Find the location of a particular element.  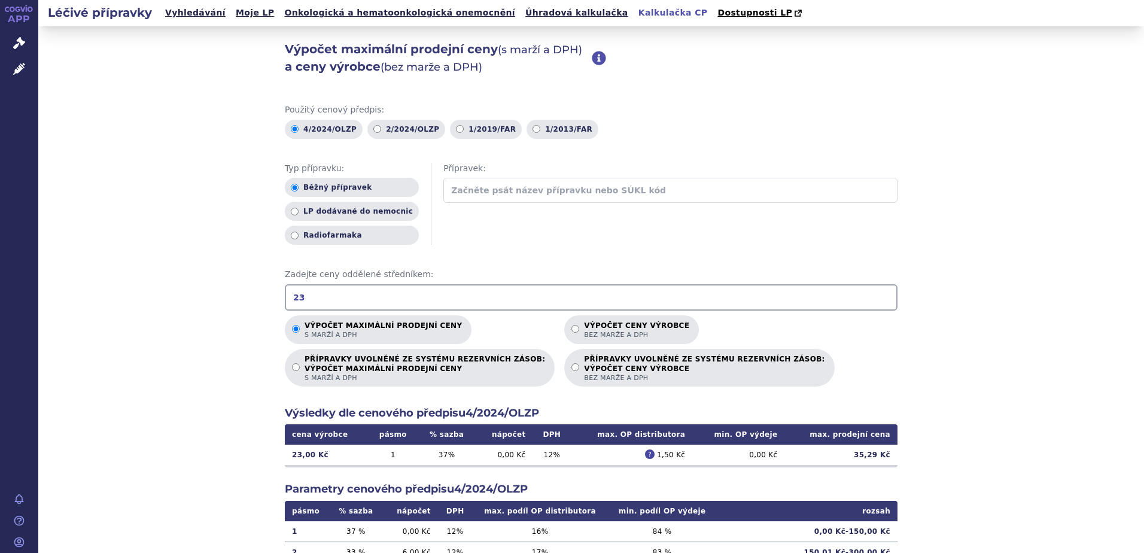

label: 2/2024/OLZP is located at coordinates (406, 129).